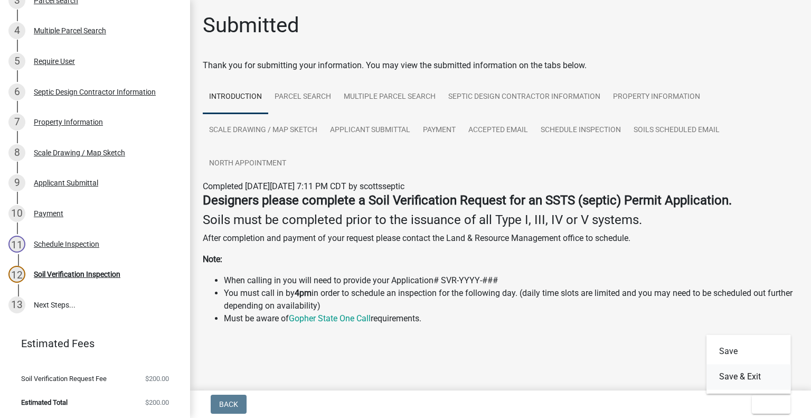  Describe the element at coordinates (302, 97) in the screenshot. I see `a: Parcel search` at that location.